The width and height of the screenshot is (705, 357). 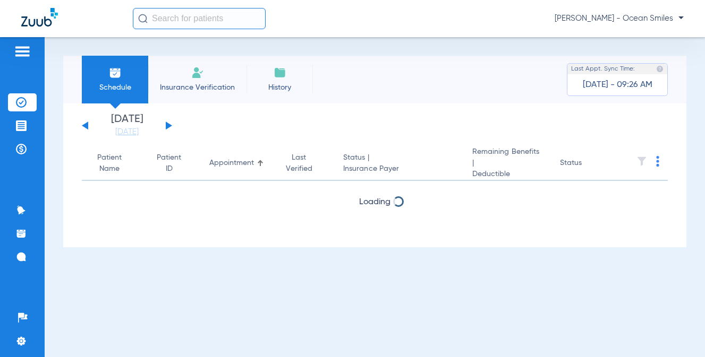 What do you see at coordinates (641, 161) in the screenshot?
I see `img: filter.svg` at bounding box center [641, 161].